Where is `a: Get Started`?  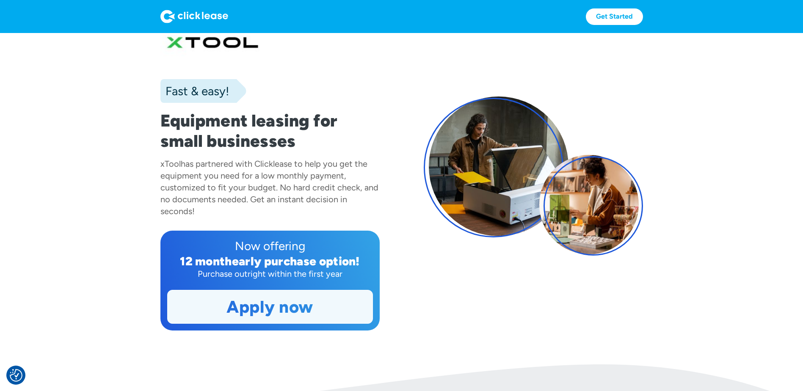 a: Get Started is located at coordinates (614, 17).